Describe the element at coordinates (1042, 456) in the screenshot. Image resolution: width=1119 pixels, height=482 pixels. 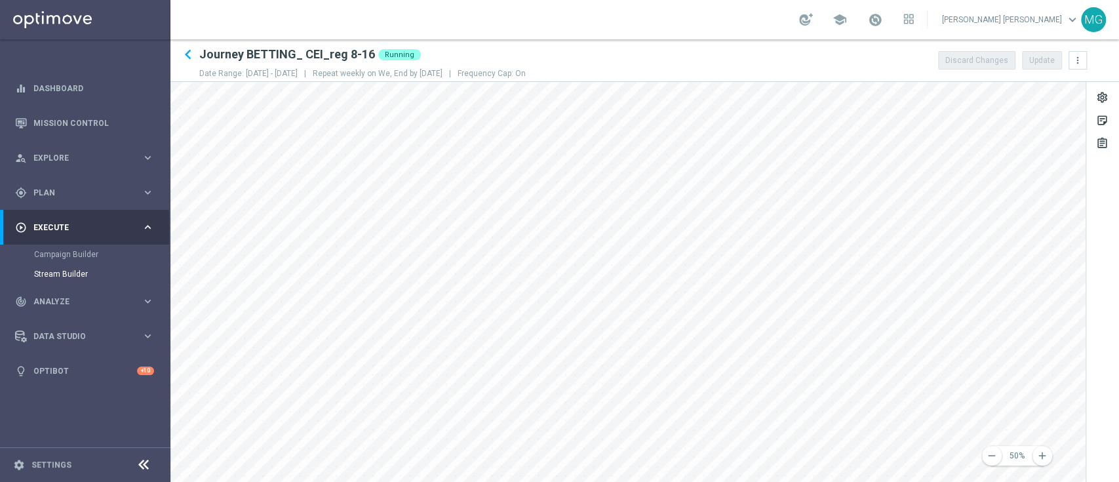
I see `i: add` at that location.